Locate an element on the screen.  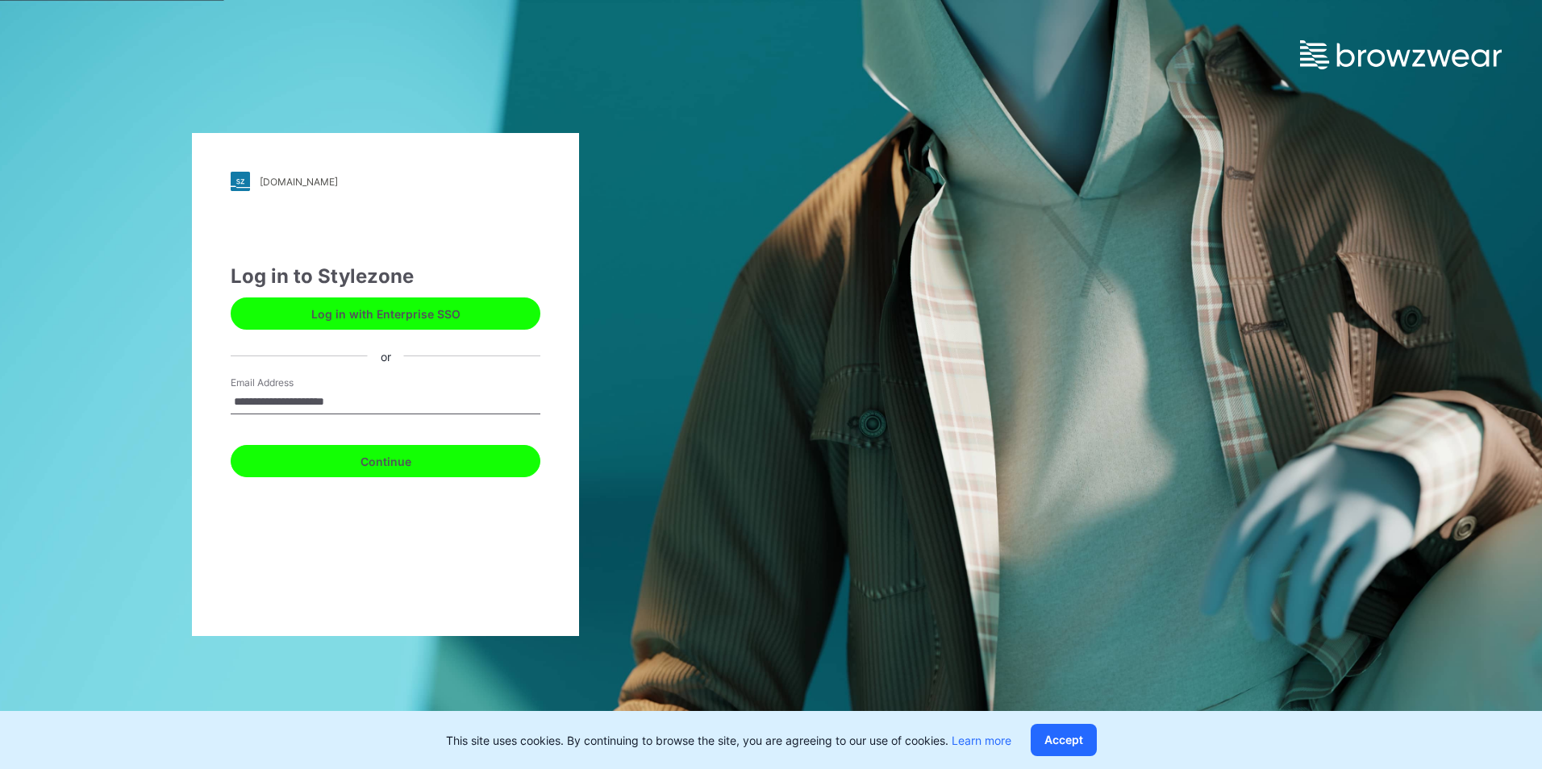
p: This site uses cookies. By continuing to browse the site, you are agreeing to our use of cookies. is located at coordinates (728, 740).